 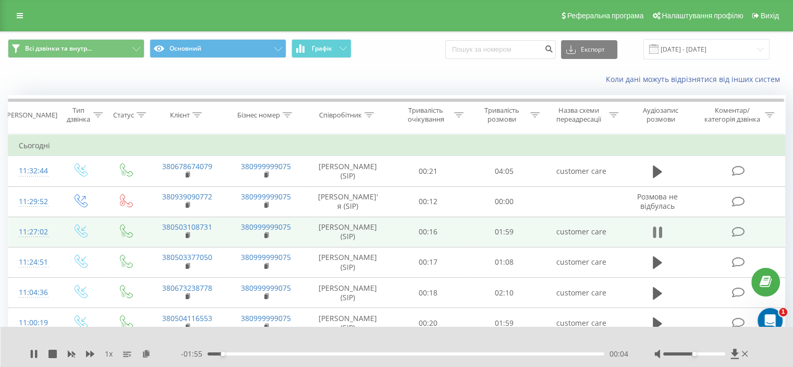 What do you see at coordinates (428, 171) in the screenshot?
I see `td: 00:21` at bounding box center [428, 171].